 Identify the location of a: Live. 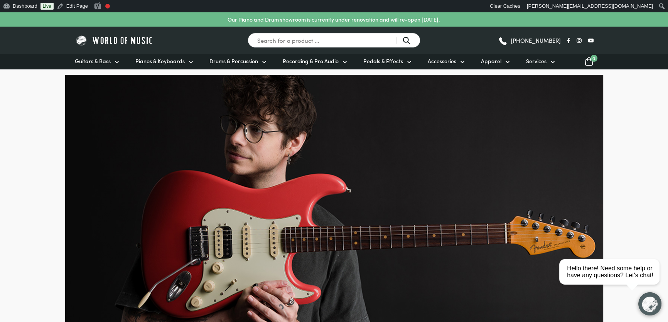
(47, 6).